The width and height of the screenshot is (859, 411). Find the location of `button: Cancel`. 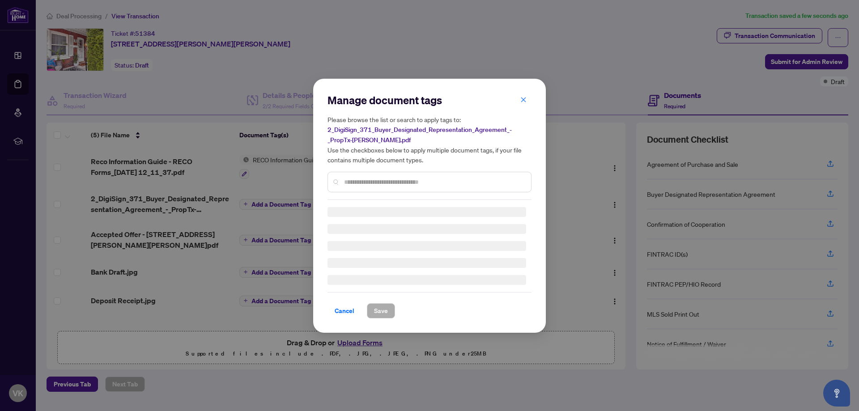

button: Cancel is located at coordinates (345, 311).